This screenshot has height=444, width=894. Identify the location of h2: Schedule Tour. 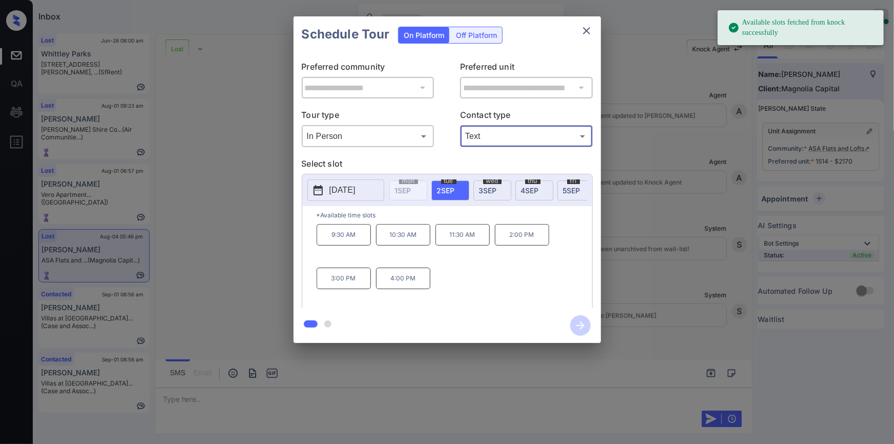
(346, 34).